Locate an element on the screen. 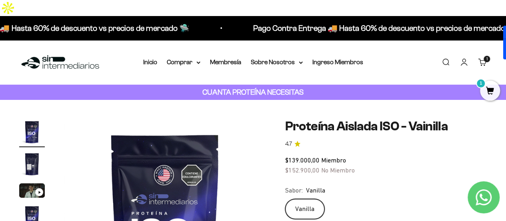 This screenshot has height=221, width=506. button: Ir al artículo 1 is located at coordinates (32, 133).